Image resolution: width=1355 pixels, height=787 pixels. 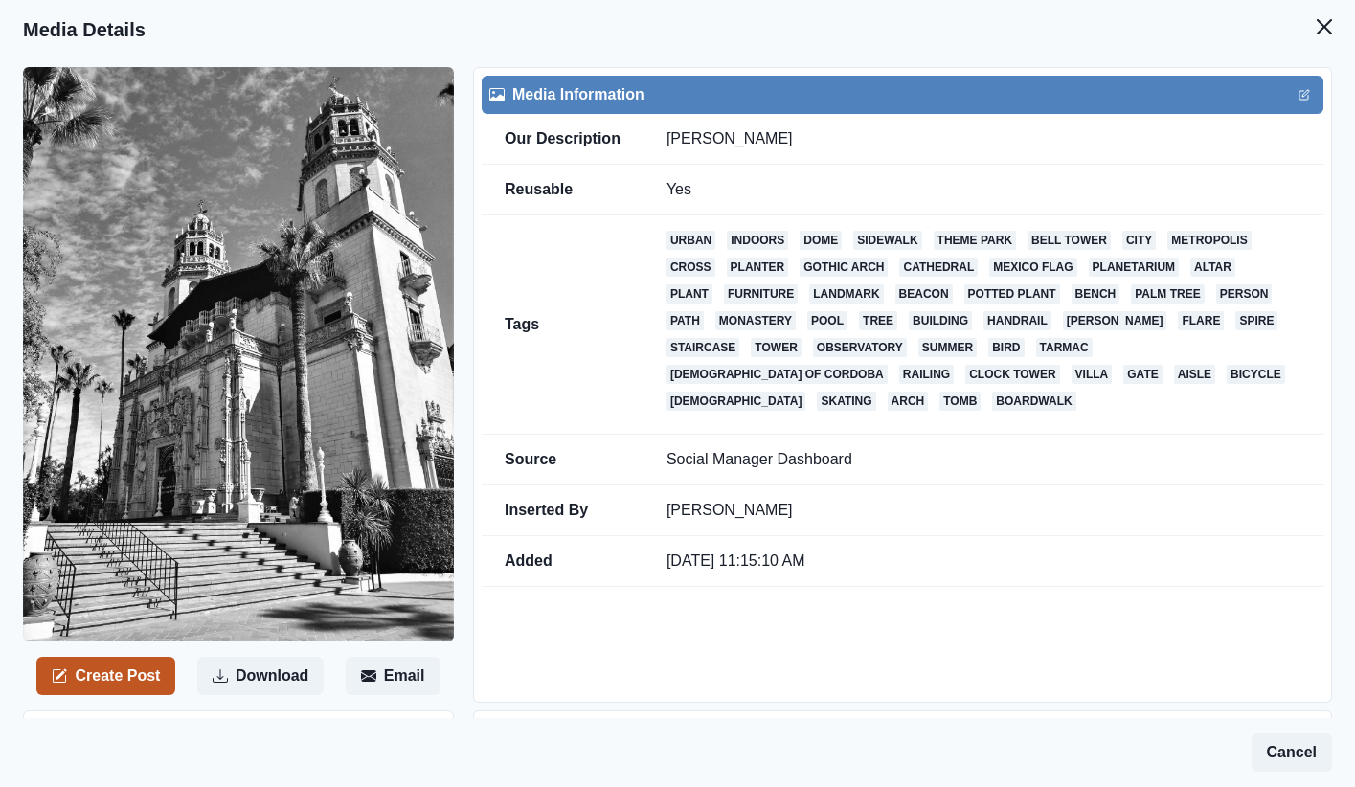 I want to click on td: Added, so click(x=562, y=561).